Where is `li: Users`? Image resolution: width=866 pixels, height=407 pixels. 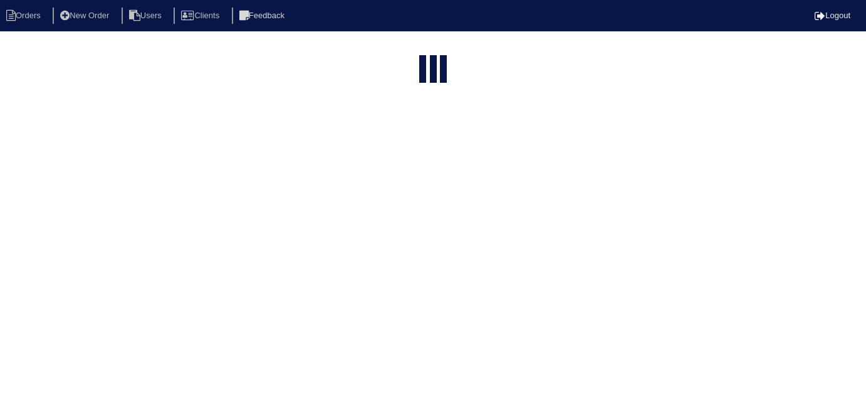
li: Users is located at coordinates (147, 16).